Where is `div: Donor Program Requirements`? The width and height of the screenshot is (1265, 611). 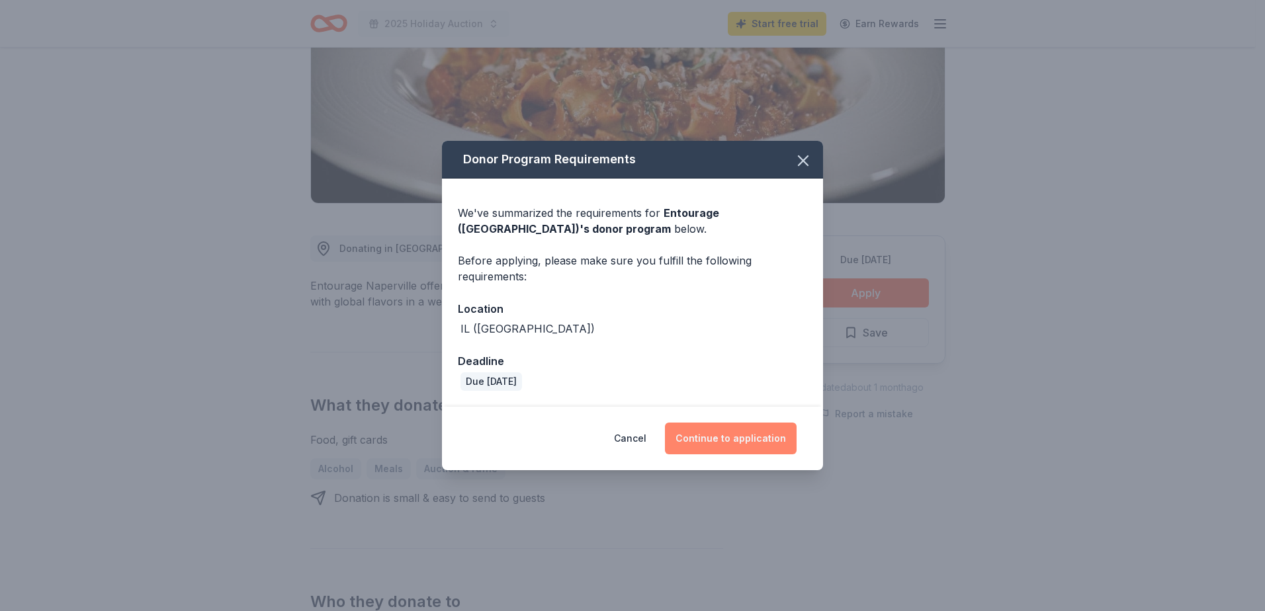
div: Donor Program Requirements is located at coordinates (632, 159).